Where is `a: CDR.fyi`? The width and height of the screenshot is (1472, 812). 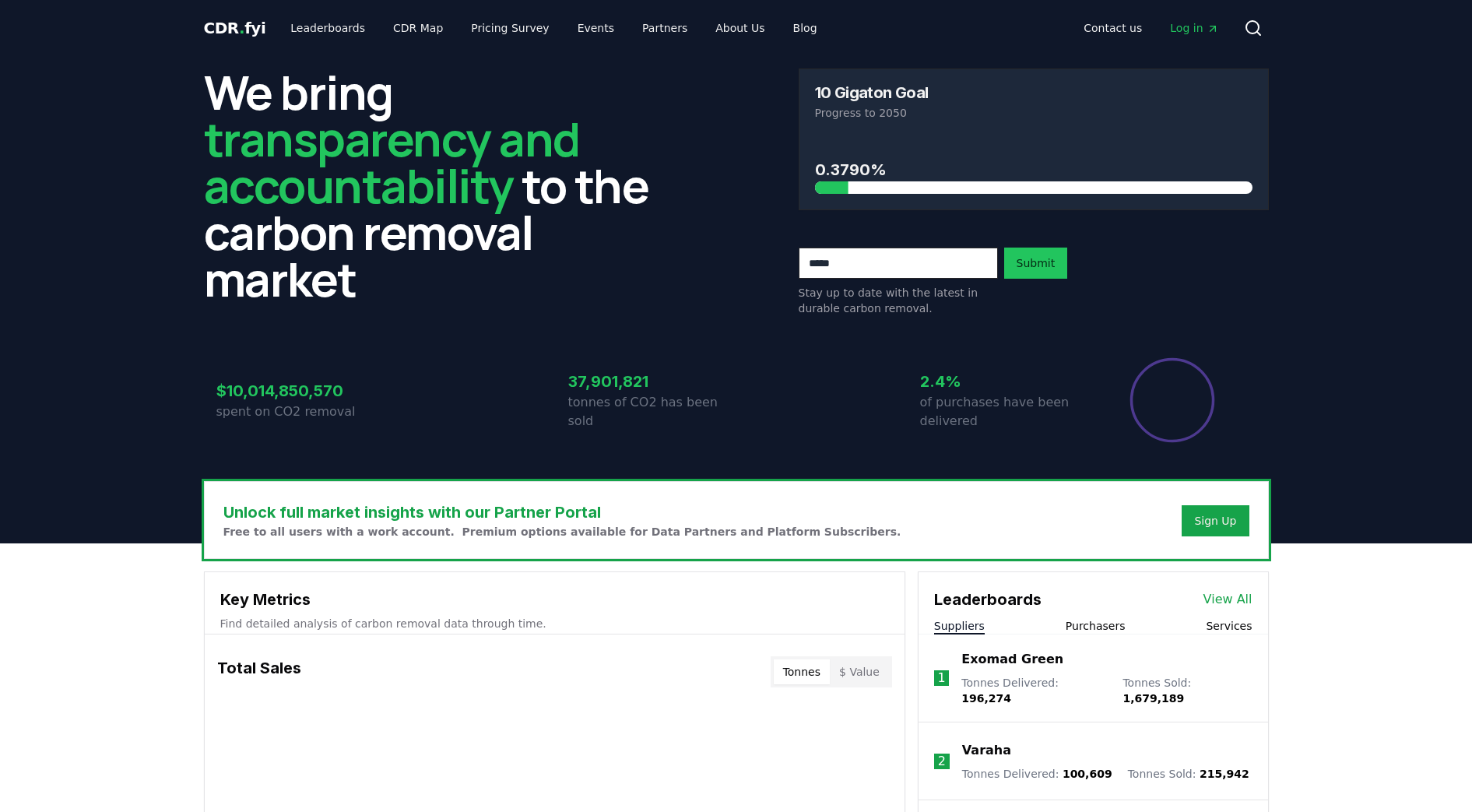 a: CDR.fyi is located at coordinates (235, 28).